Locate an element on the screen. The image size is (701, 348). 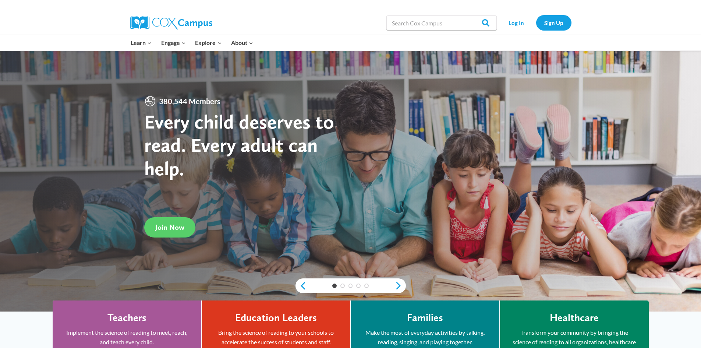
span: Explore is located at coordinates (208, 43).